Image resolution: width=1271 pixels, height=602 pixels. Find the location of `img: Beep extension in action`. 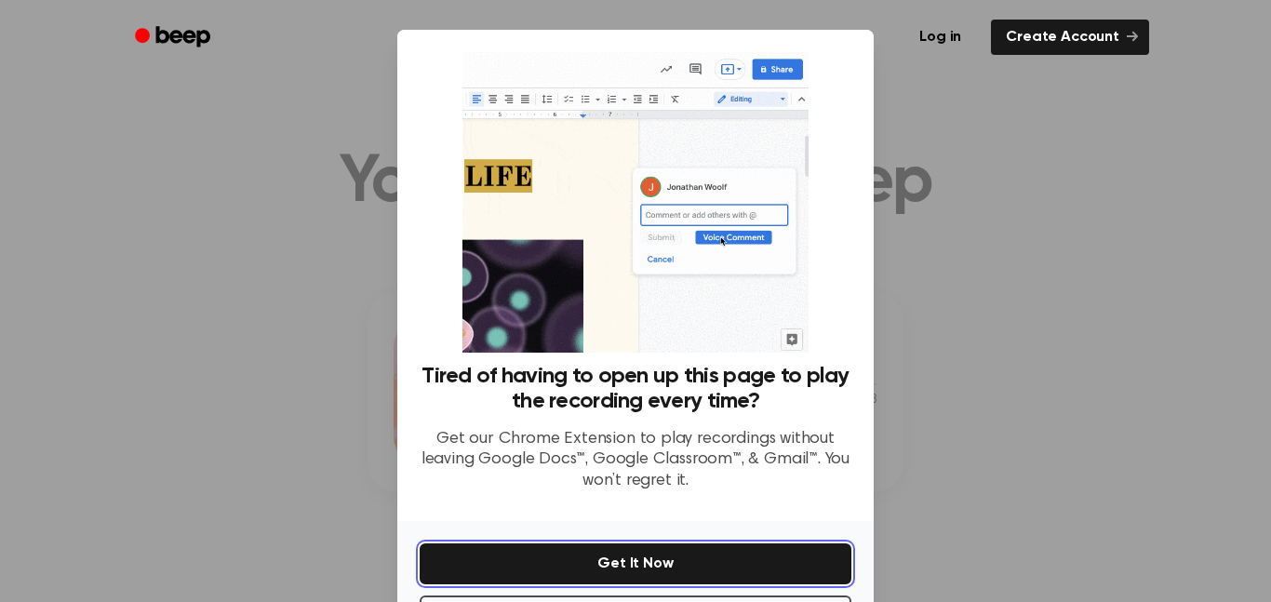

img: Beep extension in action is located at coordinates (635, 202).